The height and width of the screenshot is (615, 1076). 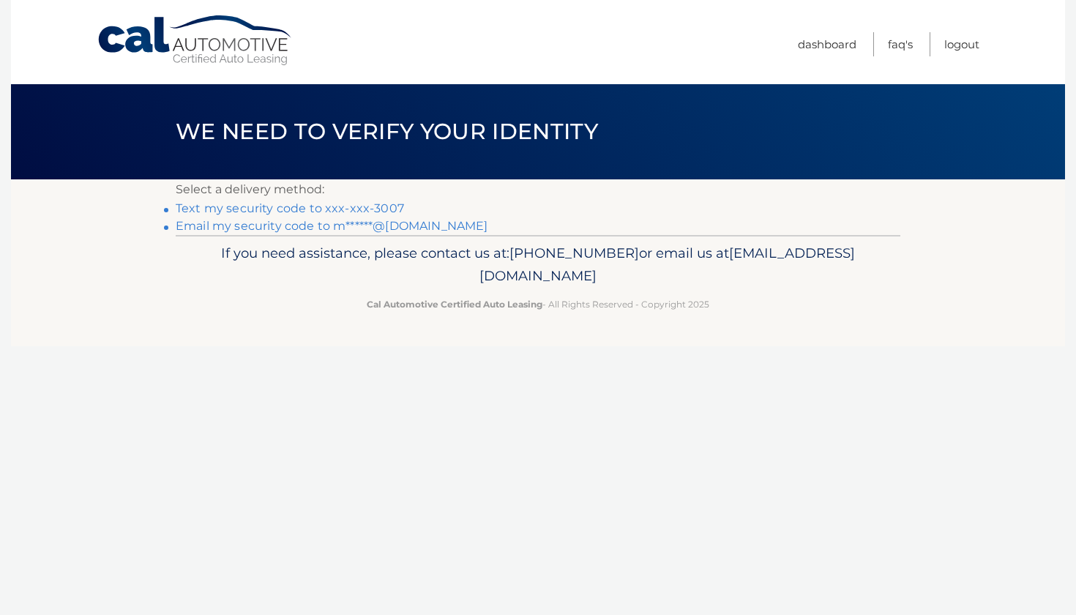 What do you see at coordinates (538, 265) in the screenshot?
I see `p: If you need assistance, please contact us at: or email us at` at bounding box center [538, 265].